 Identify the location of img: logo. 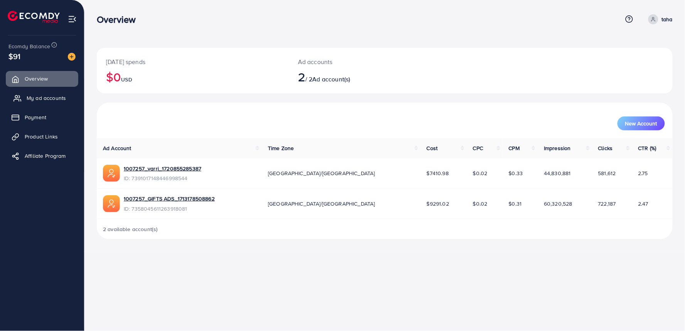
(34, 17).